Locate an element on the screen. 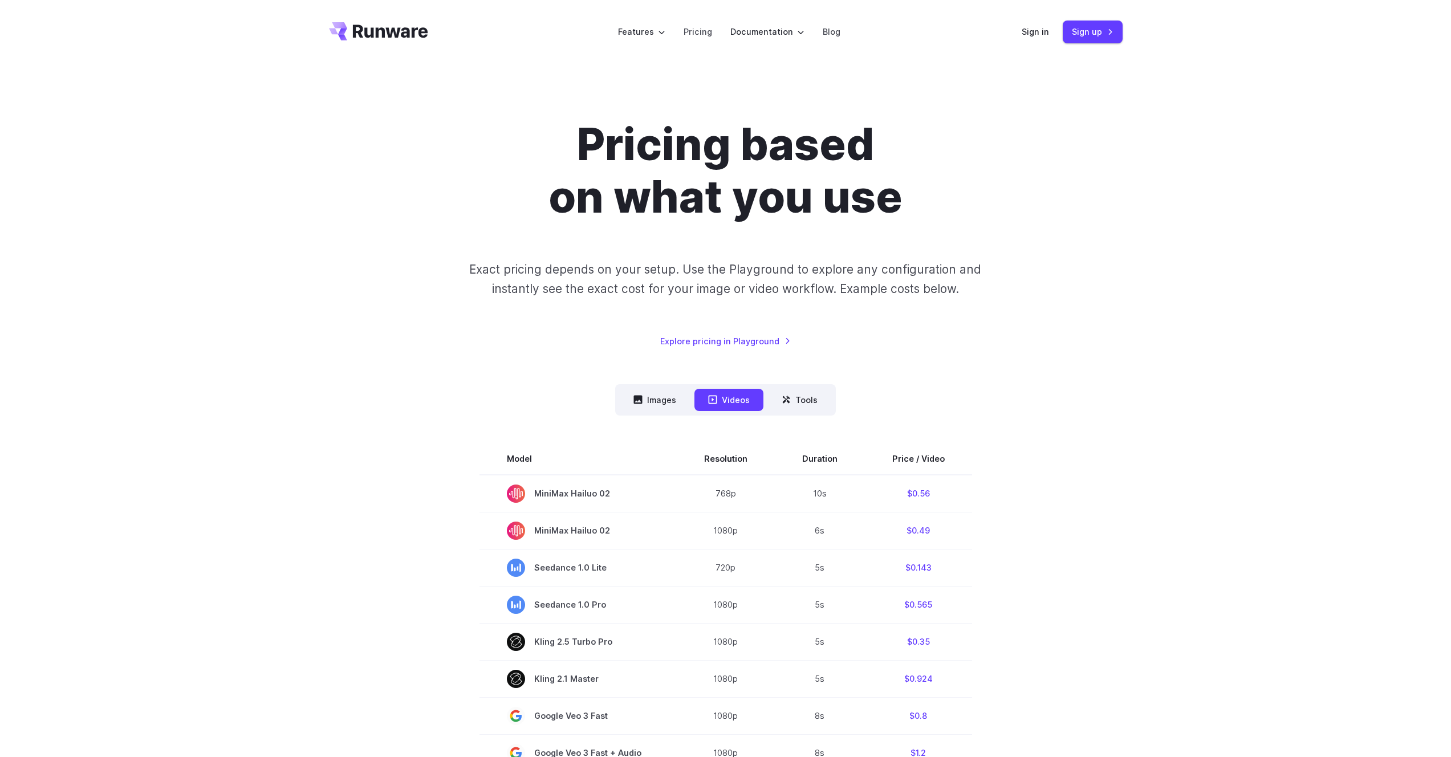 The image size is (1451, 757). button: Images is located at coordinates (654, 400).